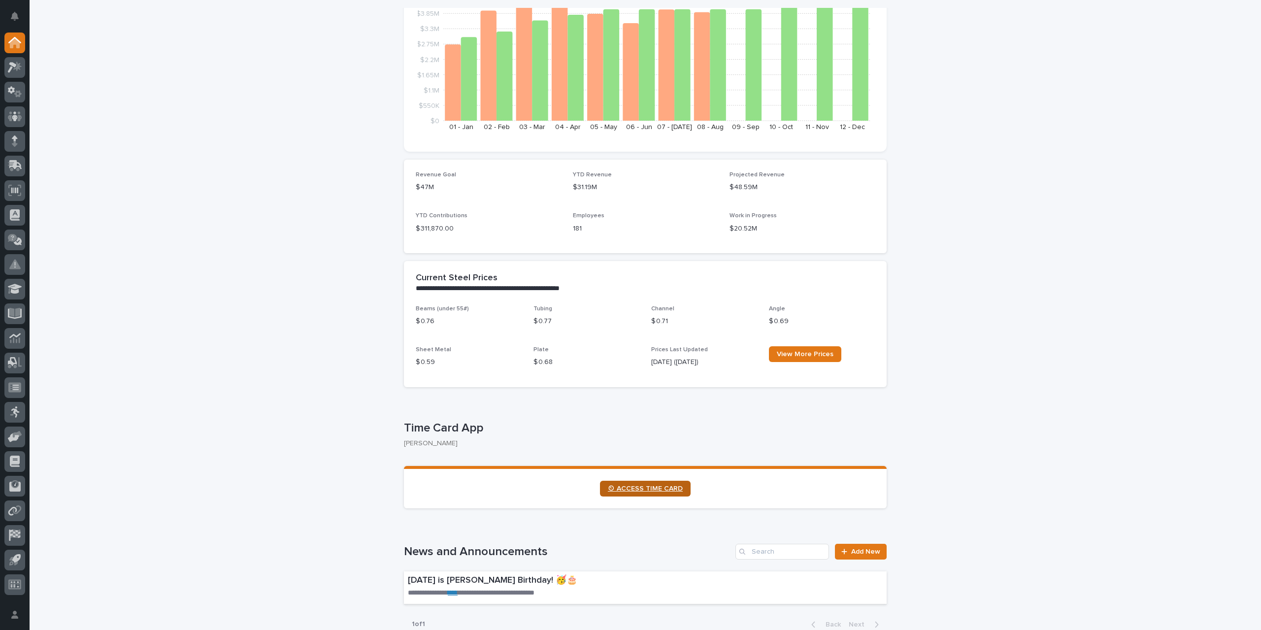  I want to click on text: 04 - Apr, so click(568, 127).